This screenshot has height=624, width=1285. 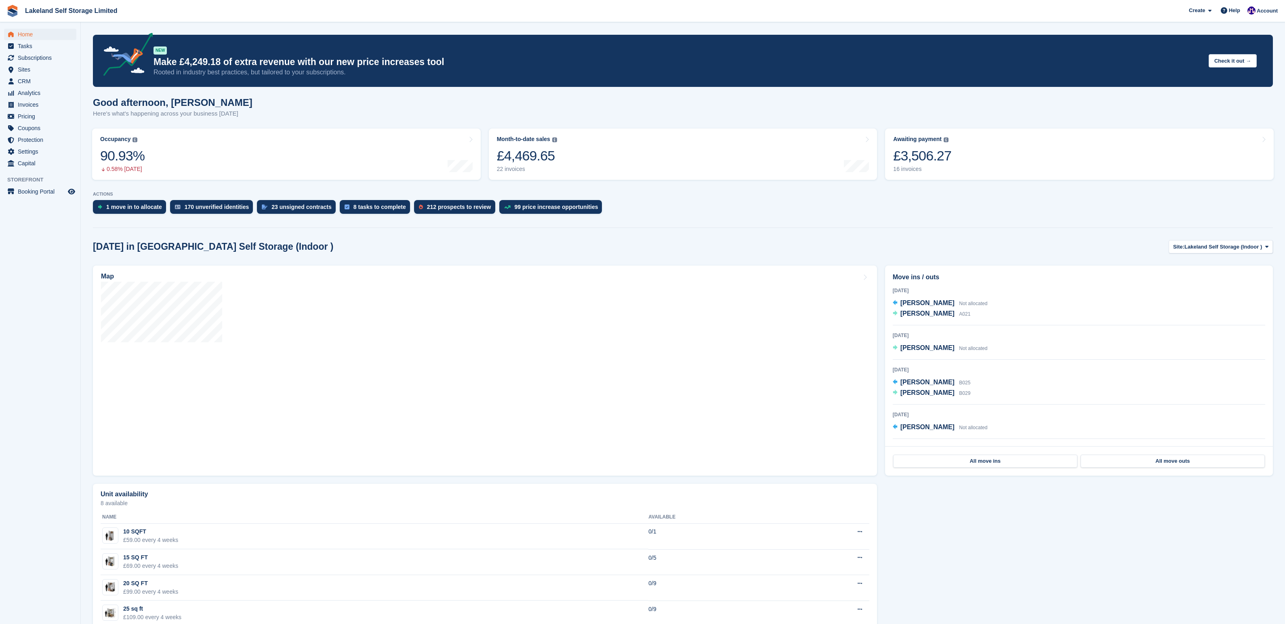 What do you see at coordinates (152, 609) in the screenshot?
I see `div: 25 sq ft` at bounding box center [152, 609].